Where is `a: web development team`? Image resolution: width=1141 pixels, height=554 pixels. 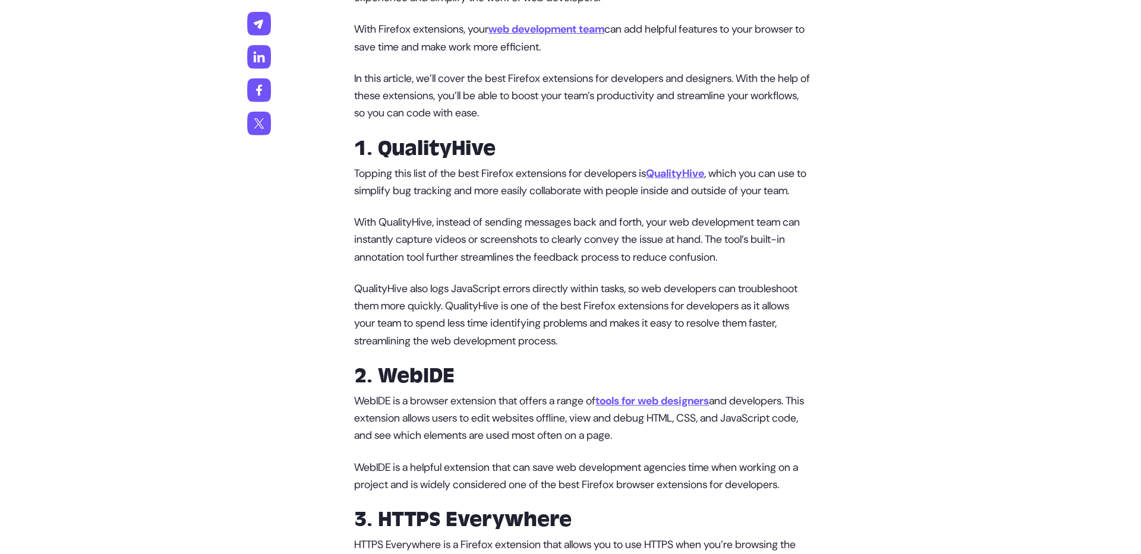
a: web development team is located at coordinates (546, 29).